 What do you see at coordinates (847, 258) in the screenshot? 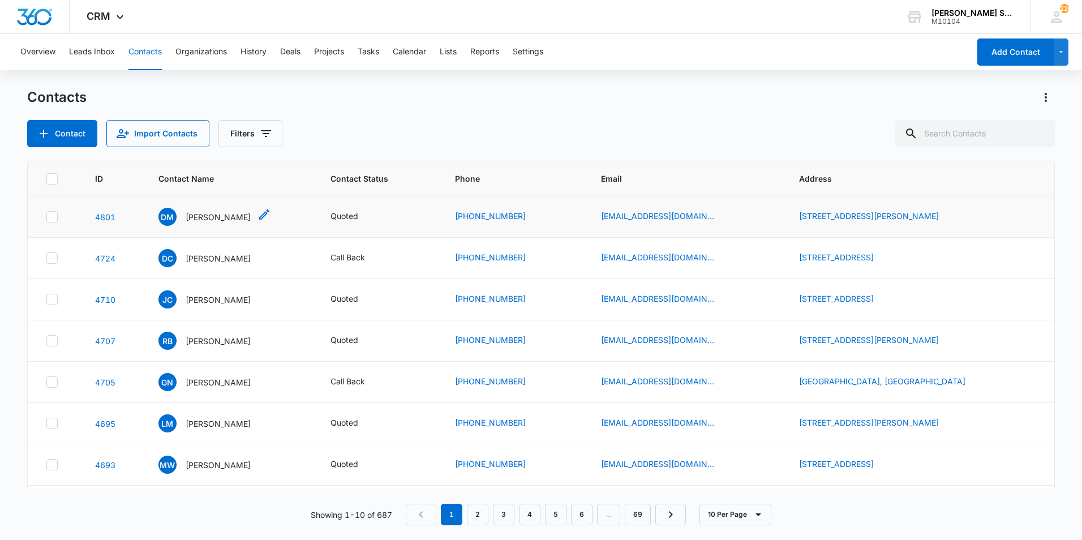
I see `div: Address - 2311 Timber Trl, Plainfield, IL, 60586 - Select to Edit Field` at bounding box center [847, 258].